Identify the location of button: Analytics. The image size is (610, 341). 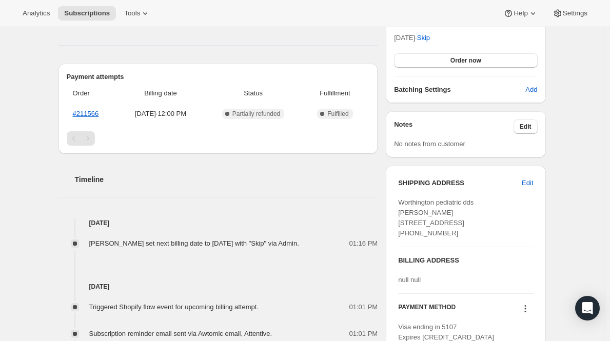
(36, 13).